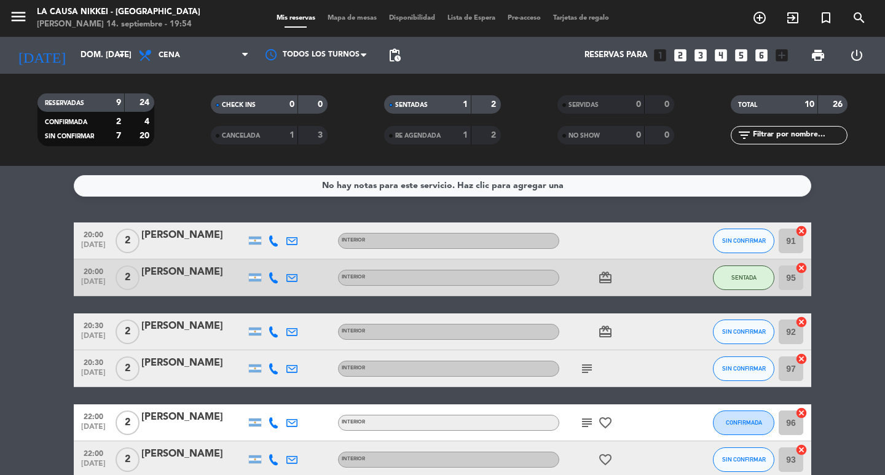  Describe the element at coordinates (721, 55) in the screenshot. I see `i: looks_4` at that location.